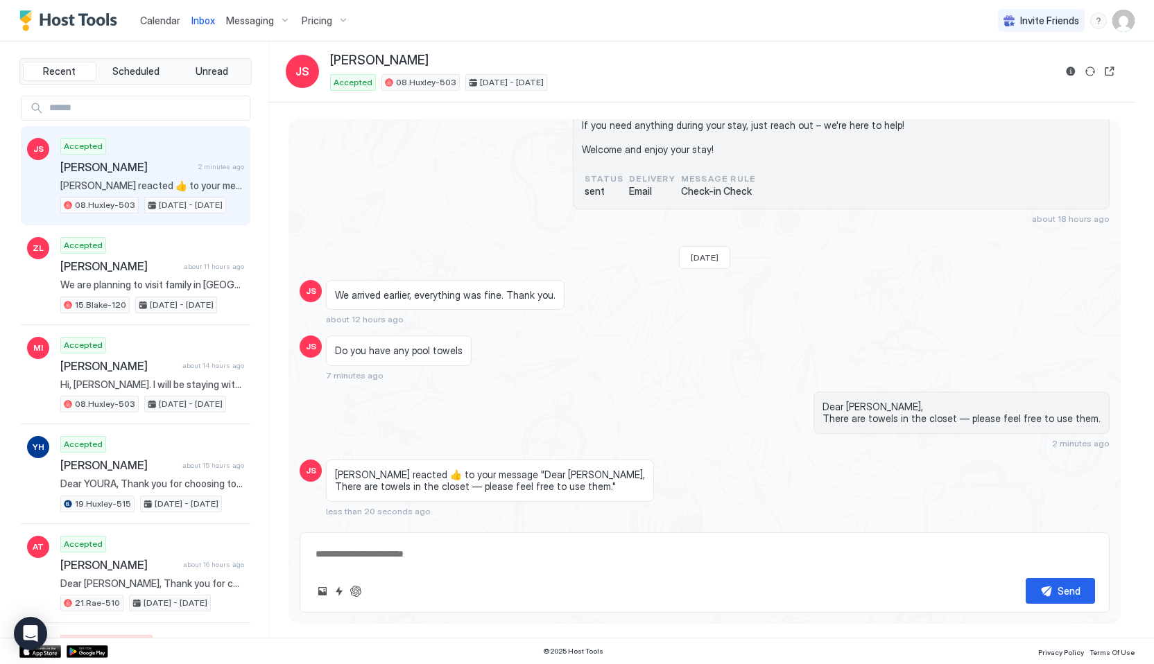 This screenshot has height=664, width=1154. What do you see at coordinates (40, 652) in the screenshot?
I see `a: App Store` at bounding box center [40, 652].